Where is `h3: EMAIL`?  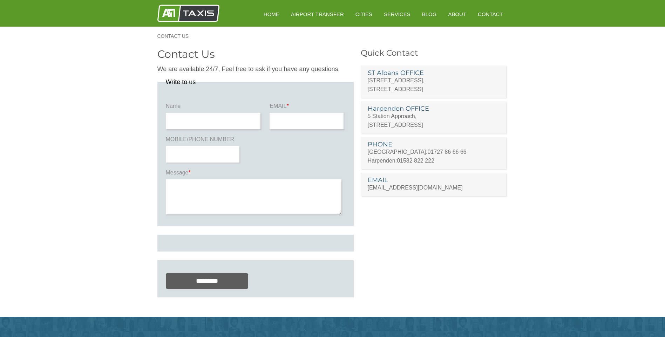
h3: EMAIL is located at coordinates (434, 180).